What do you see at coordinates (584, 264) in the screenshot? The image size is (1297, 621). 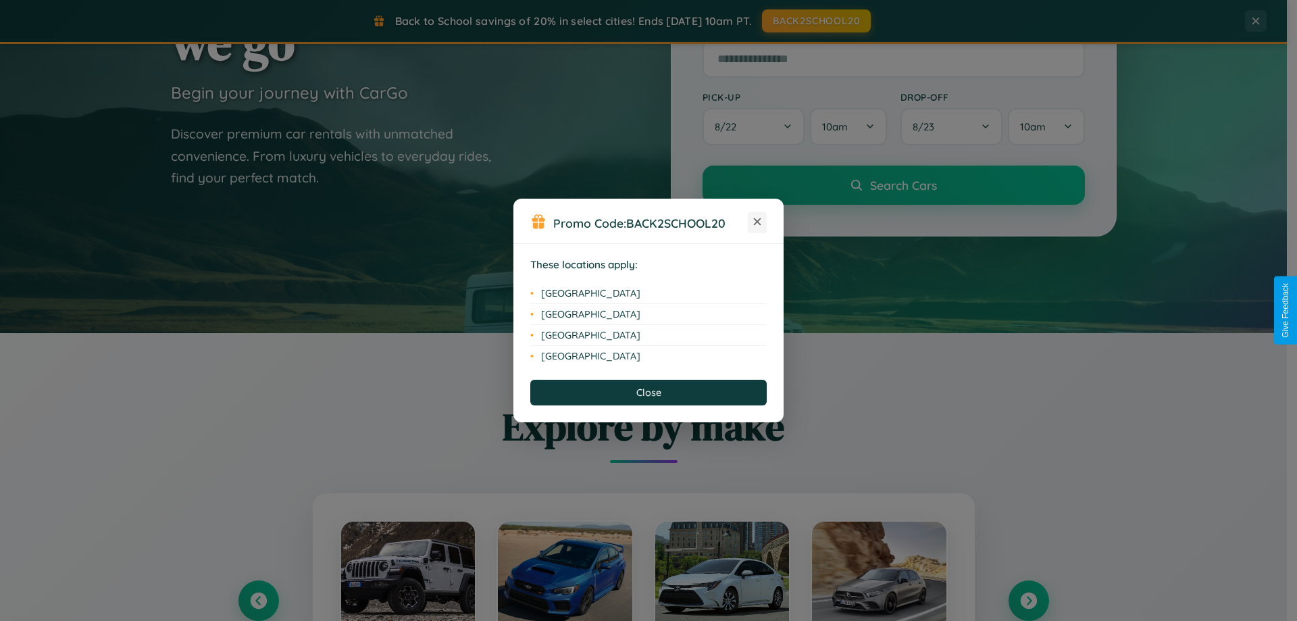 I see `strong: These locations apply:` at bounding box center [584, 264].